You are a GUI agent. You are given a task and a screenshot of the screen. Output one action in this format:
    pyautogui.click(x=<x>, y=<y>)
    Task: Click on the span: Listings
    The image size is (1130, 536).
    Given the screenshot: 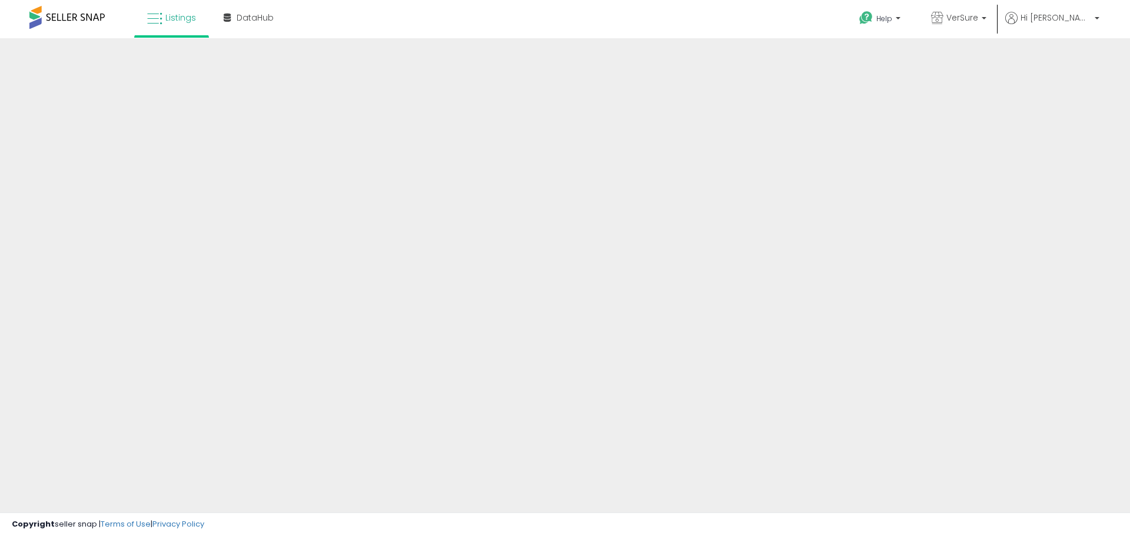 What is the action you would take?
    pyautogui.click(x=181, y=18)
    